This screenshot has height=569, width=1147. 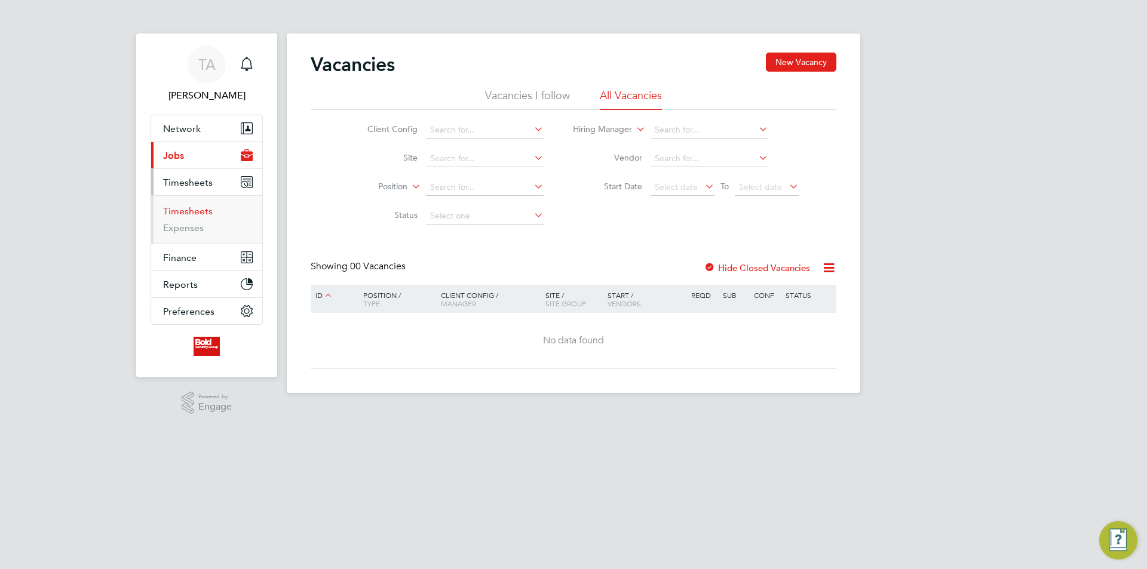 What do you see at coordinates (490, 299) in the screenshot?
I see `div: Client Config /` at bounding box center [490, 299].